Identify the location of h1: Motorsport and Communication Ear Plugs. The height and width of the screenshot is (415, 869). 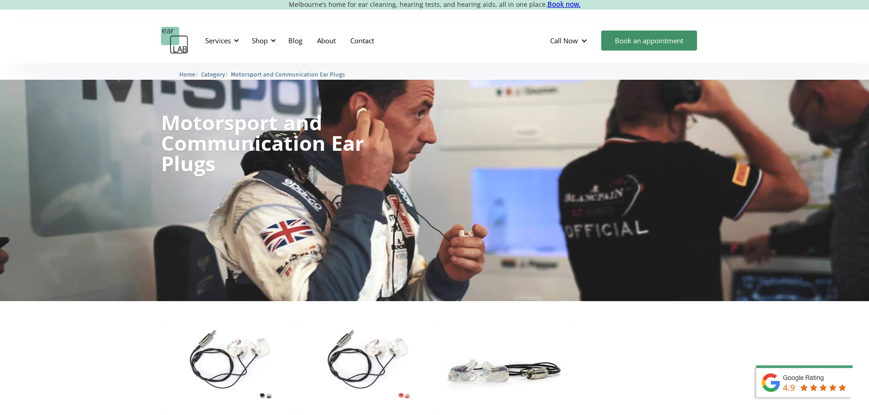
(282, 143).